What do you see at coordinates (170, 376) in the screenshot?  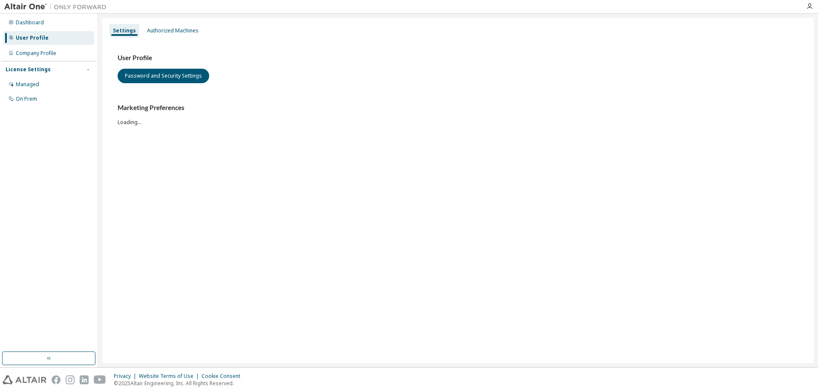 I see `div: Website Terms of Use` at bounding box center [170, 376].